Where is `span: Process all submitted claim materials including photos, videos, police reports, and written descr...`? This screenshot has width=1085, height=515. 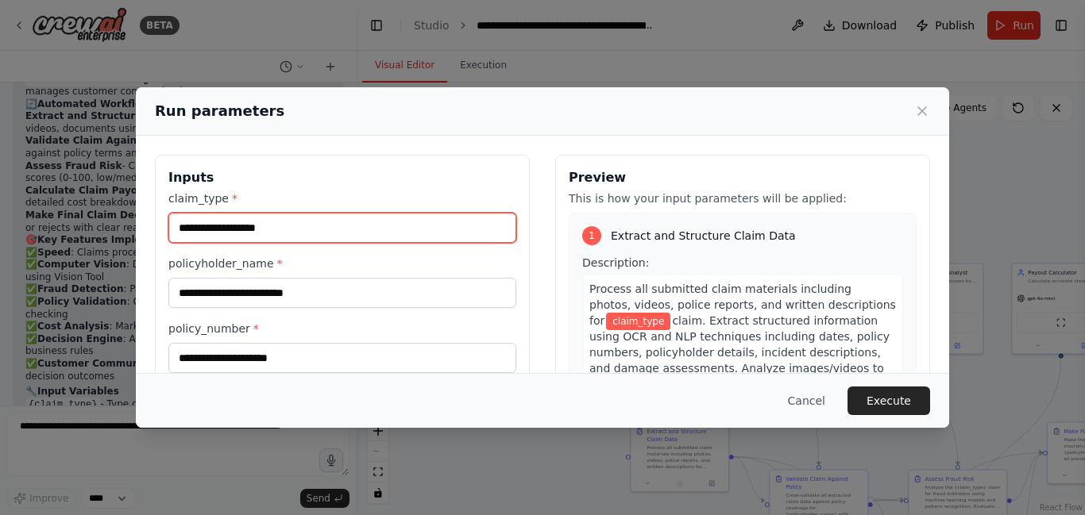 span: Process all submitted claim materials including photos, videos, police reports, and written descr... is located at coordinates (743, 305).